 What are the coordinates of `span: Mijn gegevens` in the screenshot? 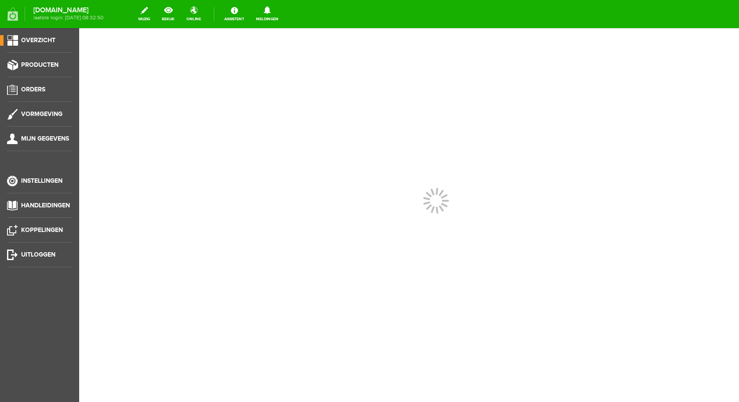 It's located at (45, 139).